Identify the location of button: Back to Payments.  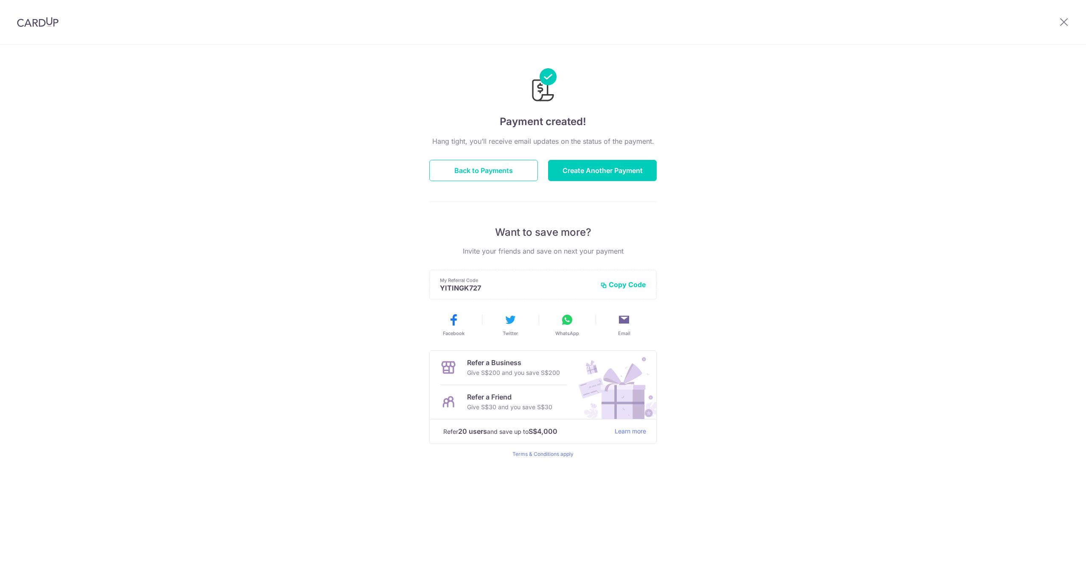
(484, 171).